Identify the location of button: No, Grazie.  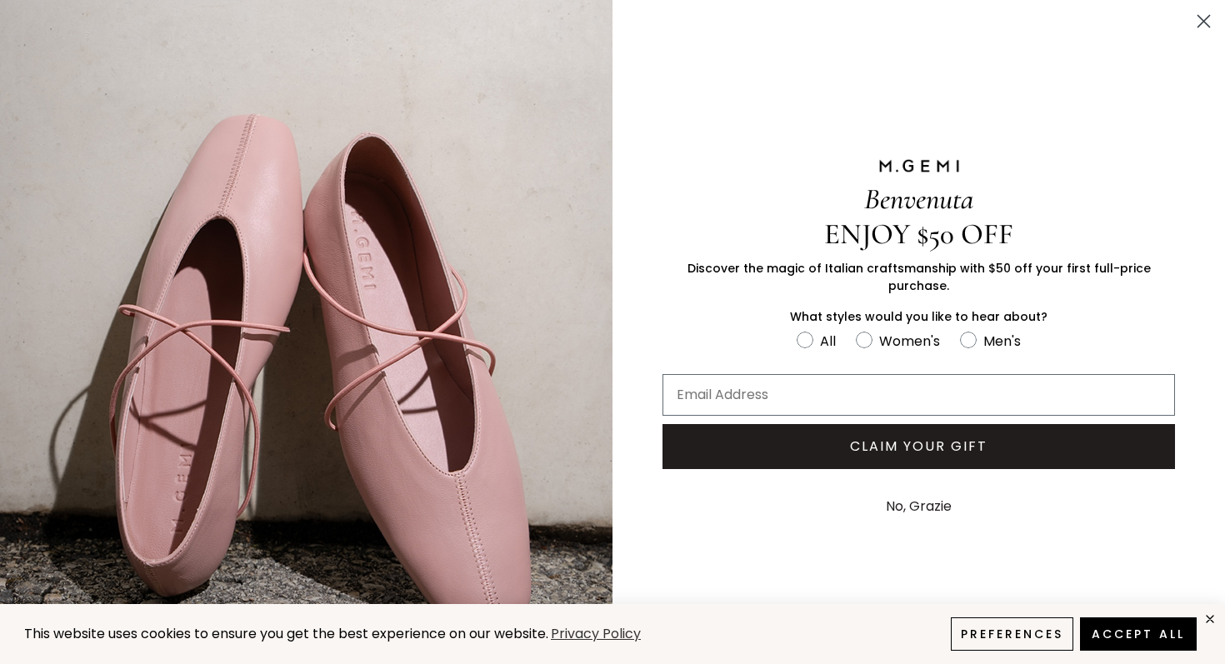
(918, 507).